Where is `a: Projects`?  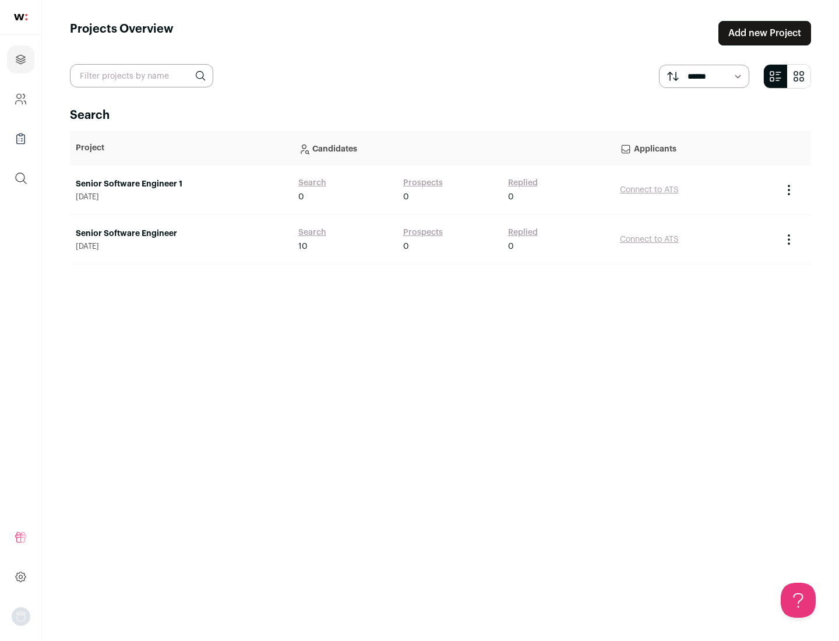 a: Projects is located at coordinates (20, 59).